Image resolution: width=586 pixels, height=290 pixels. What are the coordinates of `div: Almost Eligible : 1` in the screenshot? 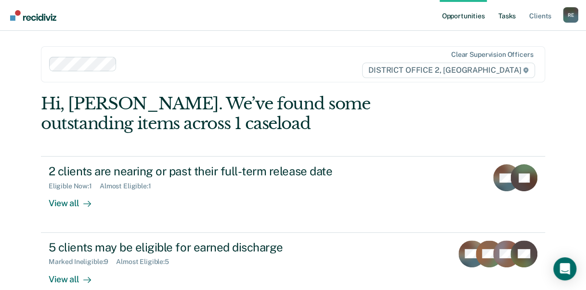 It's located at (129, 186).